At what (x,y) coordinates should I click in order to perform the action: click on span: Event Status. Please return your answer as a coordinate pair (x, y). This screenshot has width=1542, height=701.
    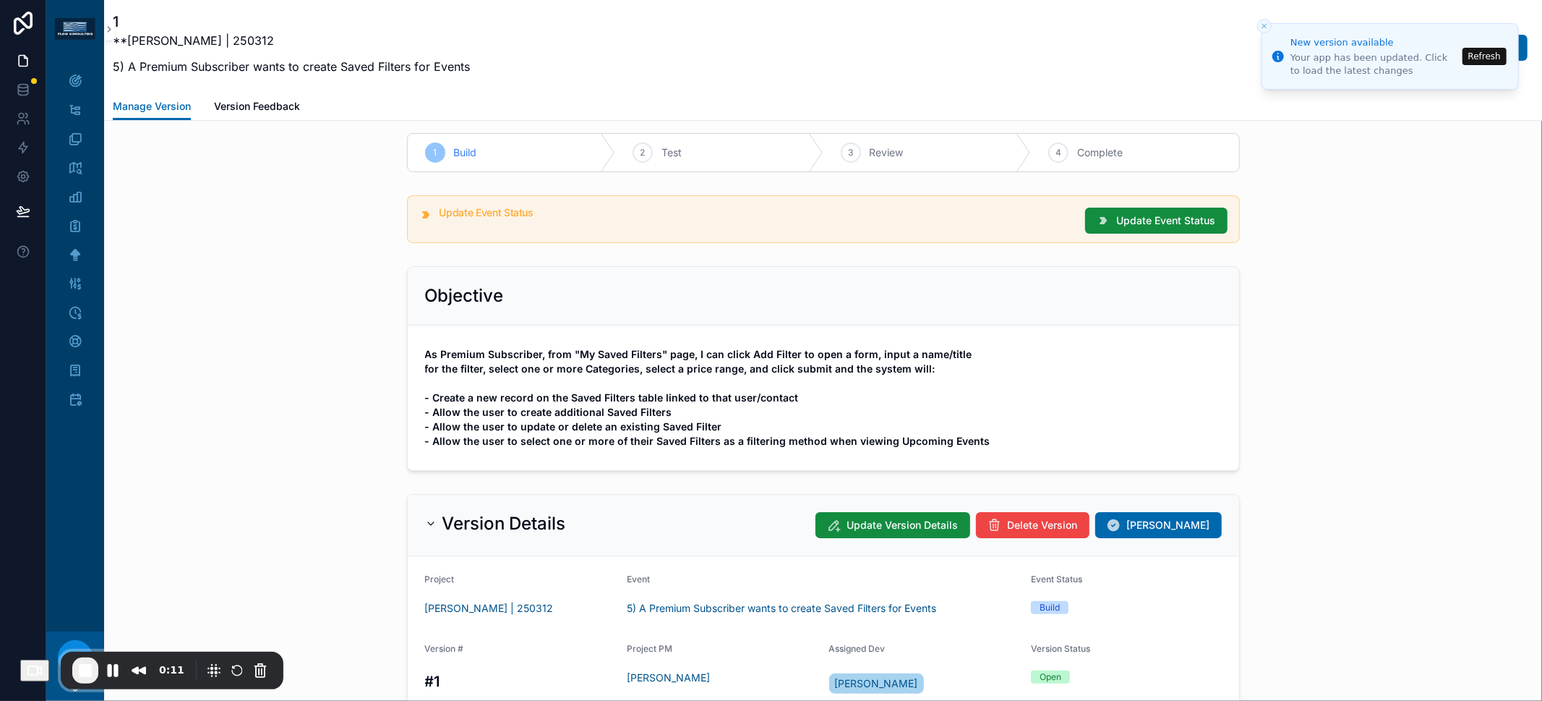
    Looking at the image, I should click on (1056, 578).